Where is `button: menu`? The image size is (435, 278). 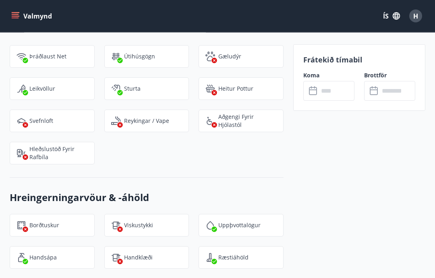 button: menu is located at coordinates (32, 16).